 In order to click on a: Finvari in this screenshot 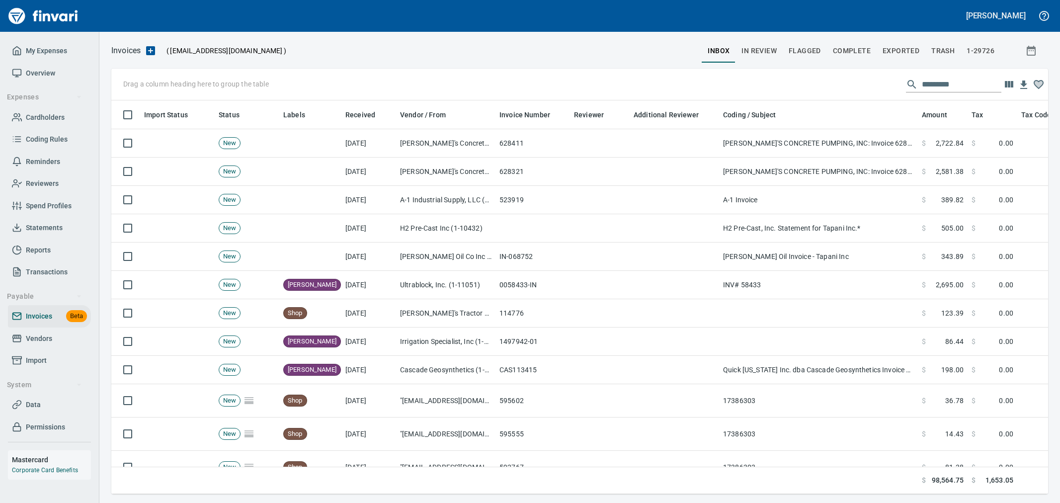, I will do `click(43, 16)`.